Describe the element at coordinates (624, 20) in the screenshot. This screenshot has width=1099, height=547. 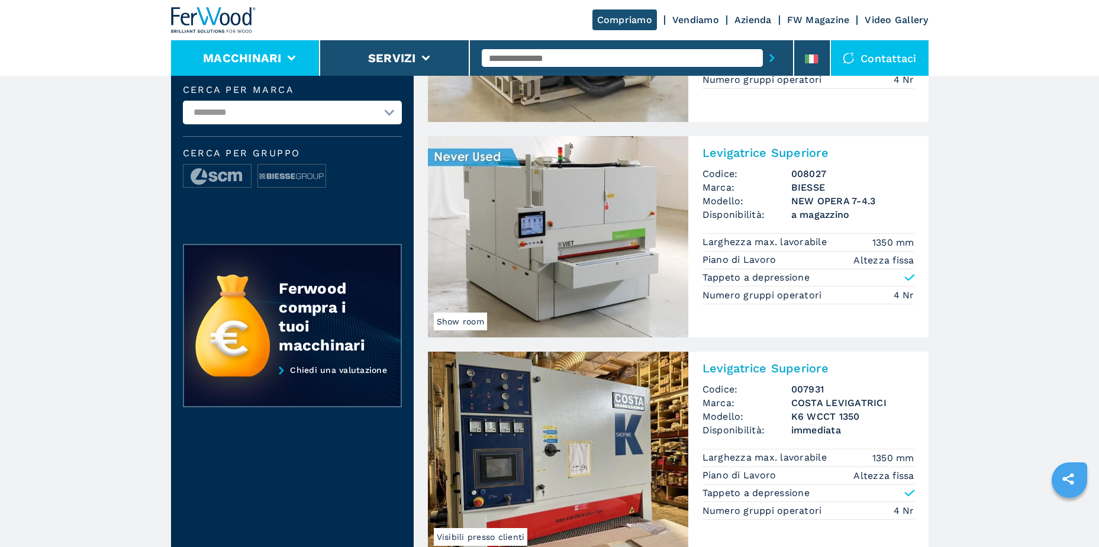
I see `a: Compriamo` at that location.